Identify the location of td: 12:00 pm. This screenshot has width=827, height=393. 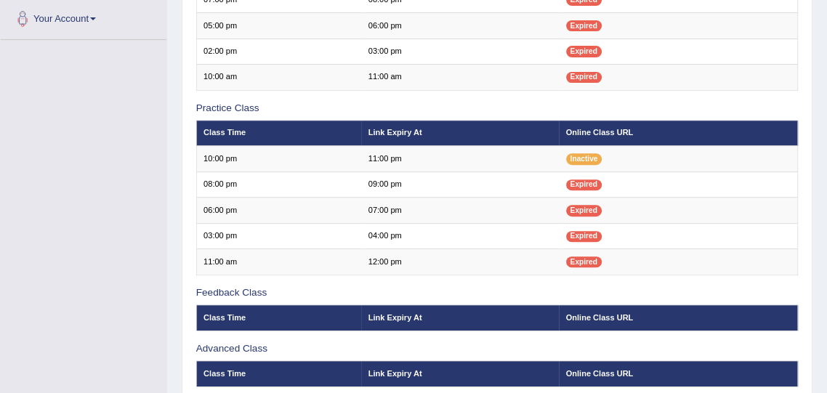
(460, 262).